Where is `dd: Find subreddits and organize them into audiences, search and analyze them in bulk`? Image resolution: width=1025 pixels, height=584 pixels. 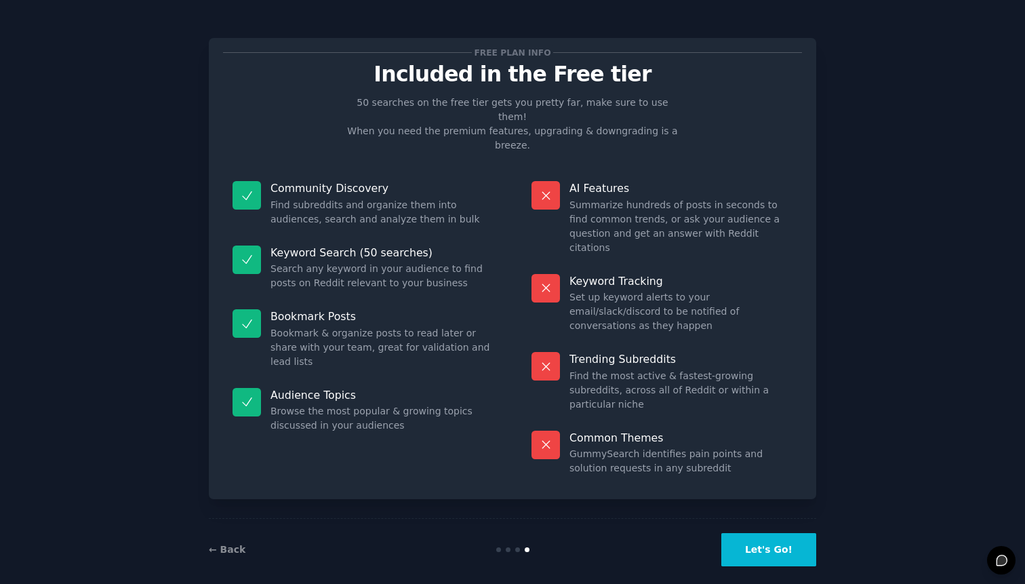
dd: Find subreddits and organize them into audiences, search and analyze them in bulk is located at coordinates (382, 212).